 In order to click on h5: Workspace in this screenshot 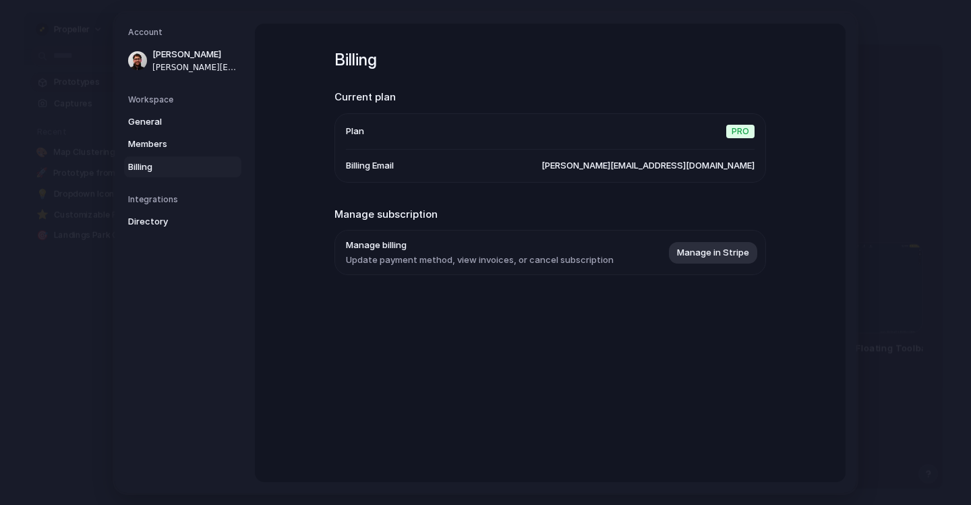, I will do `click(185, 99)`.